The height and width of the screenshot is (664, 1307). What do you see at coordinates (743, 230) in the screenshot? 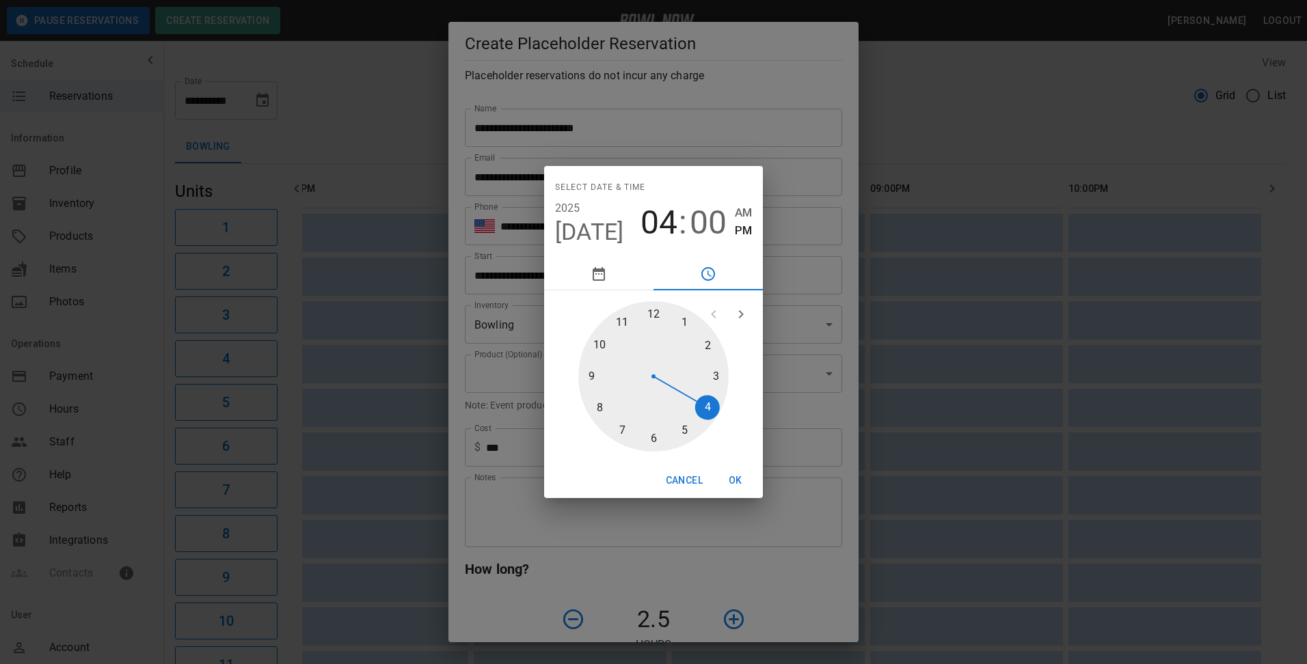
I see `button: PM` at bounding box center [743, 230].